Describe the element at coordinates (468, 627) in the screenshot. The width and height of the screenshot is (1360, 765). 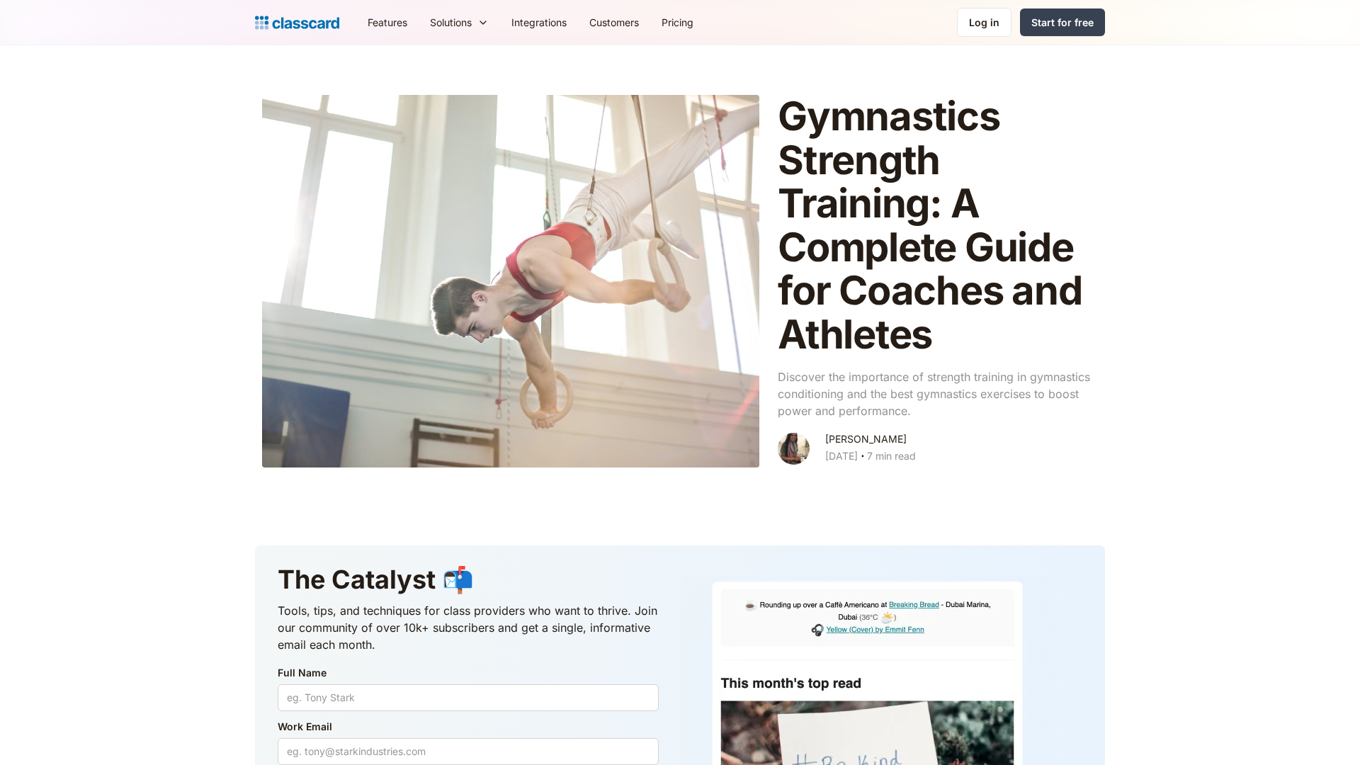
I see `p: Tools, tips, and techniques for class providers who want to thrive. Join our community of over 10...` at that location.